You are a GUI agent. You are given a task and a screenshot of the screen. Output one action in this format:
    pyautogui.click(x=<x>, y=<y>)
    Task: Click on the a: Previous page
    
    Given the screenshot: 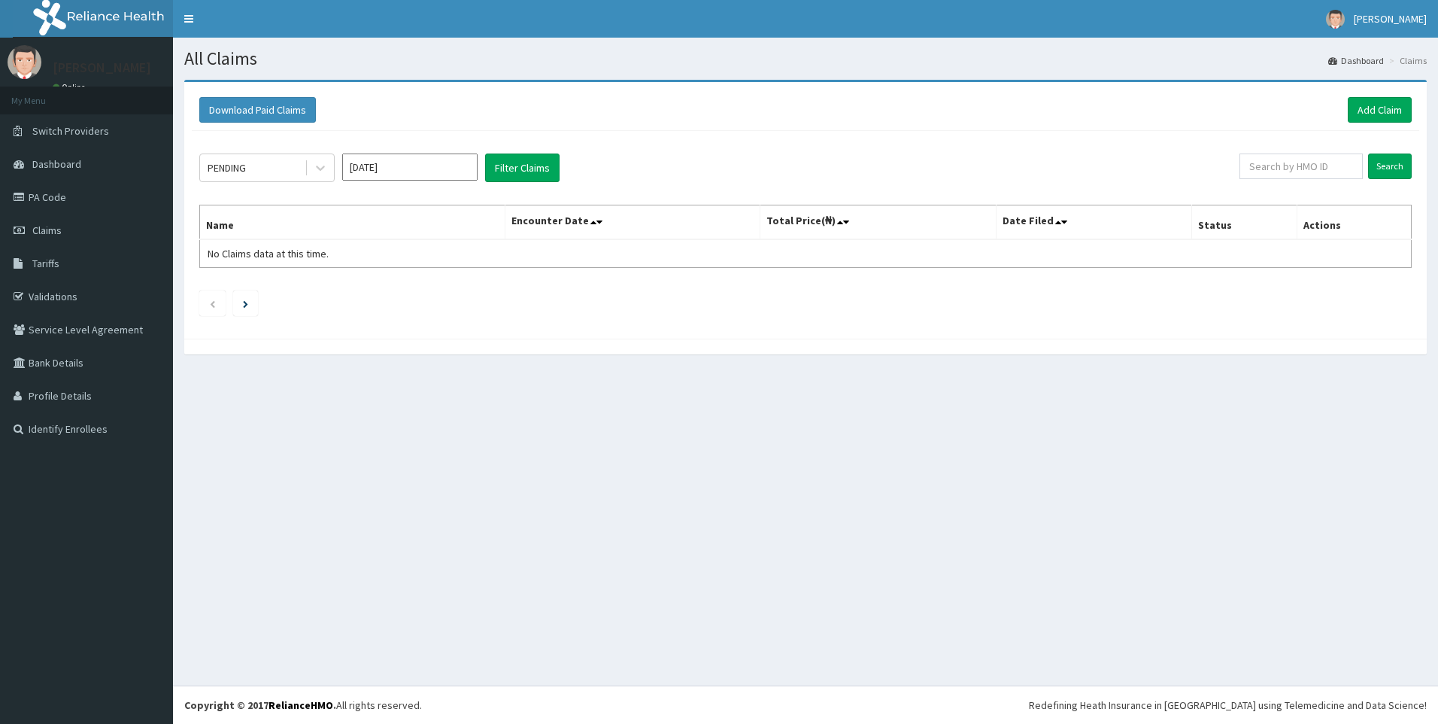 What is the action you would take?
    pyautogui.click(x=212, y=303)
    